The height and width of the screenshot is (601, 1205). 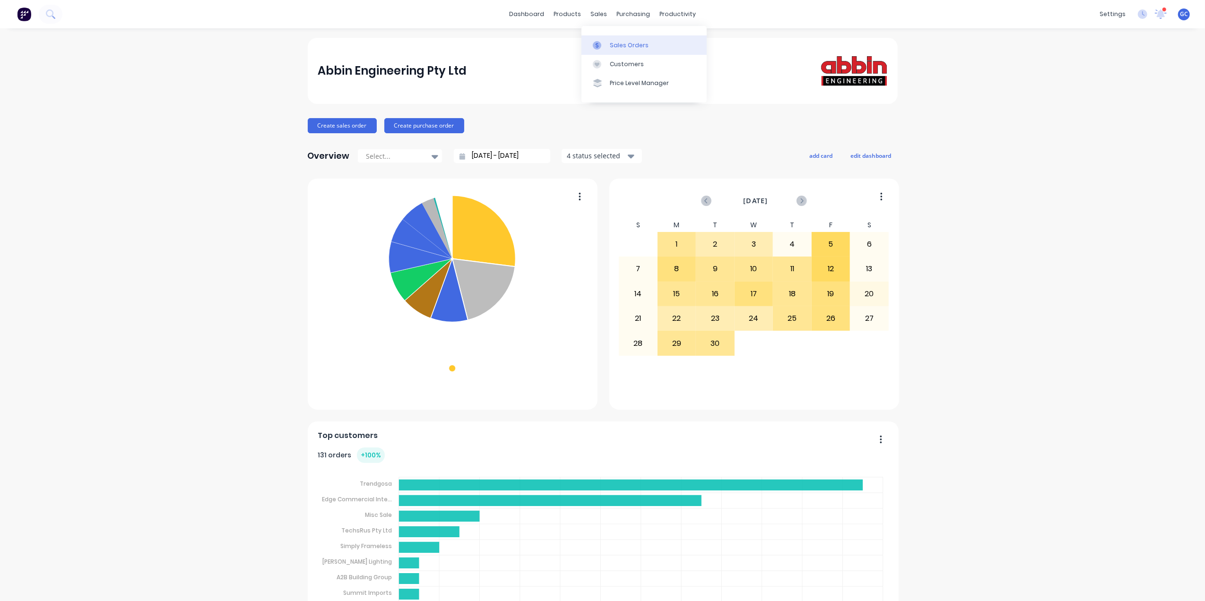 I want to click on a: Price Level Manager, so click(x=644, y=83).